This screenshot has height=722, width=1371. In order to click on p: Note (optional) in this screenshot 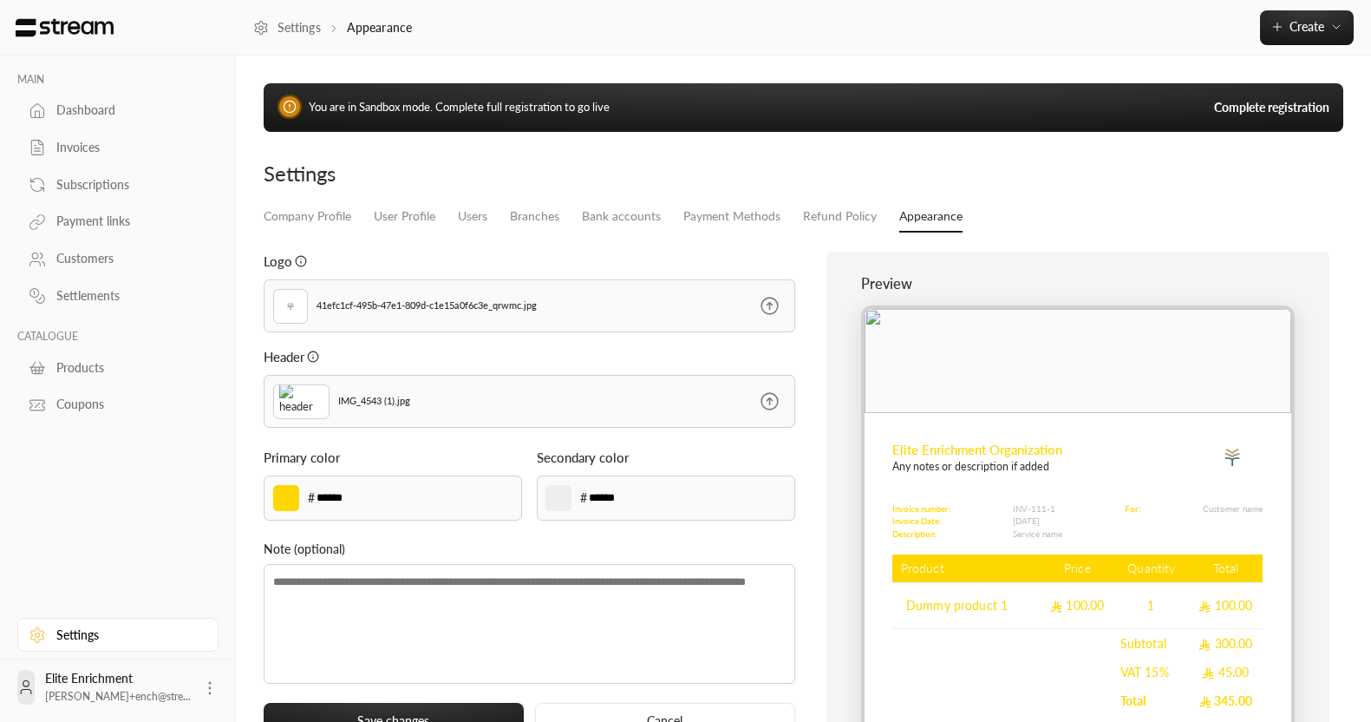, I will do `click(529, 548)`.